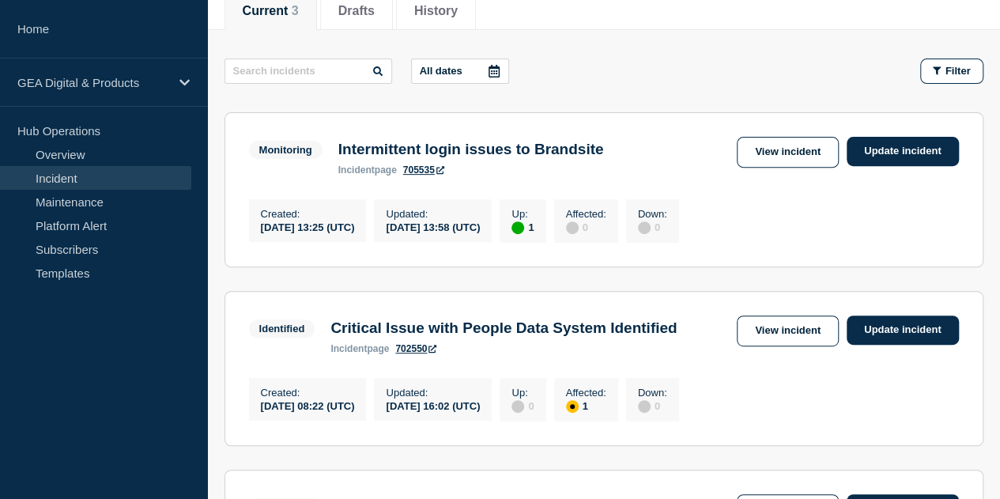 The width and height of the screenshot is (1000, 499). Describe the element at coordinates (504, 328) in the screenshot. I see `h3: Critical Issue with People Data System Identified` at that location.